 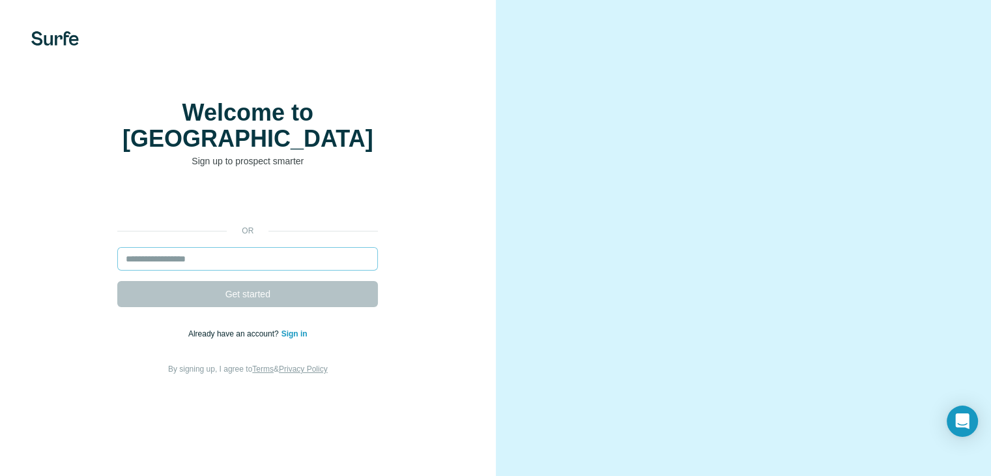 I want to click on img: Surfe's logo, so click(x=55, y=38).